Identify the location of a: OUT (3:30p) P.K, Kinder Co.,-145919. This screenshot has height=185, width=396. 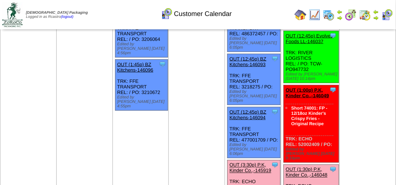
(250, 167).